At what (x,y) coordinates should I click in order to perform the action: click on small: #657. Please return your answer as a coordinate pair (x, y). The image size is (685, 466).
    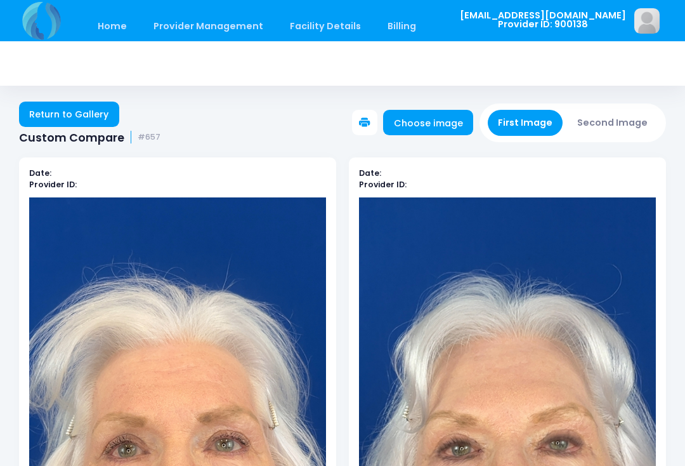
    Looking at the image, I should click on (149, 137).